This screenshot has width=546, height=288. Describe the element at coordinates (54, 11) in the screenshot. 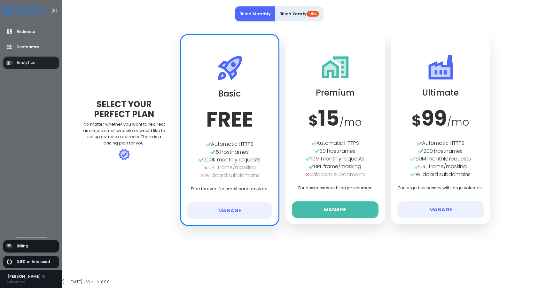

I see `button: Toggle Aside` at that location.